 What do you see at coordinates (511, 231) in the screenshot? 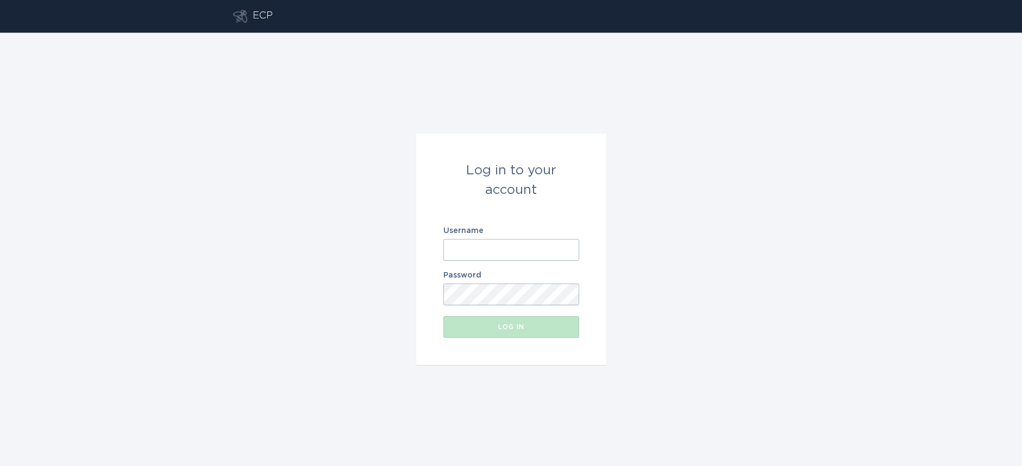
I see `label: Username` at bounding box center [511, 231].